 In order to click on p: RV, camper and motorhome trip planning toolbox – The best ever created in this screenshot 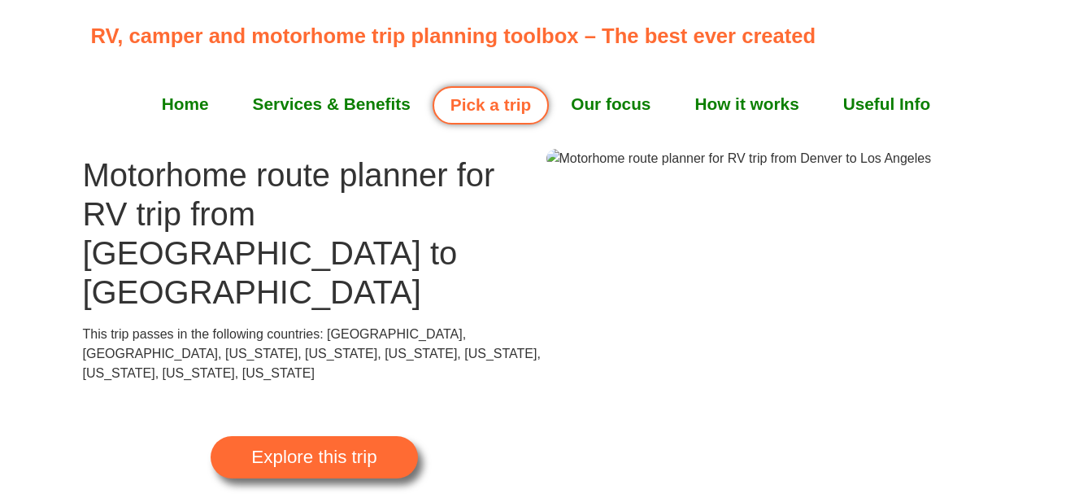, I will do `click(550, 36)`.